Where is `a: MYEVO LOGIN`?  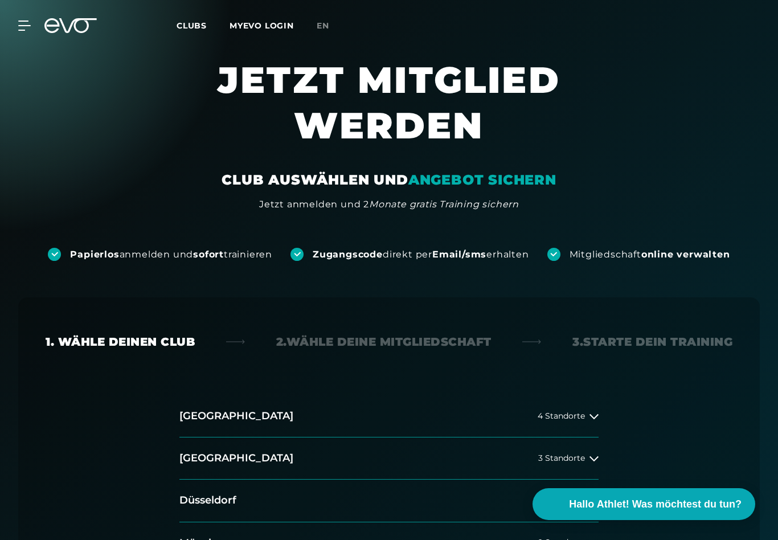
a: MYEVO LOGIN is located at coordinates (261, 26).